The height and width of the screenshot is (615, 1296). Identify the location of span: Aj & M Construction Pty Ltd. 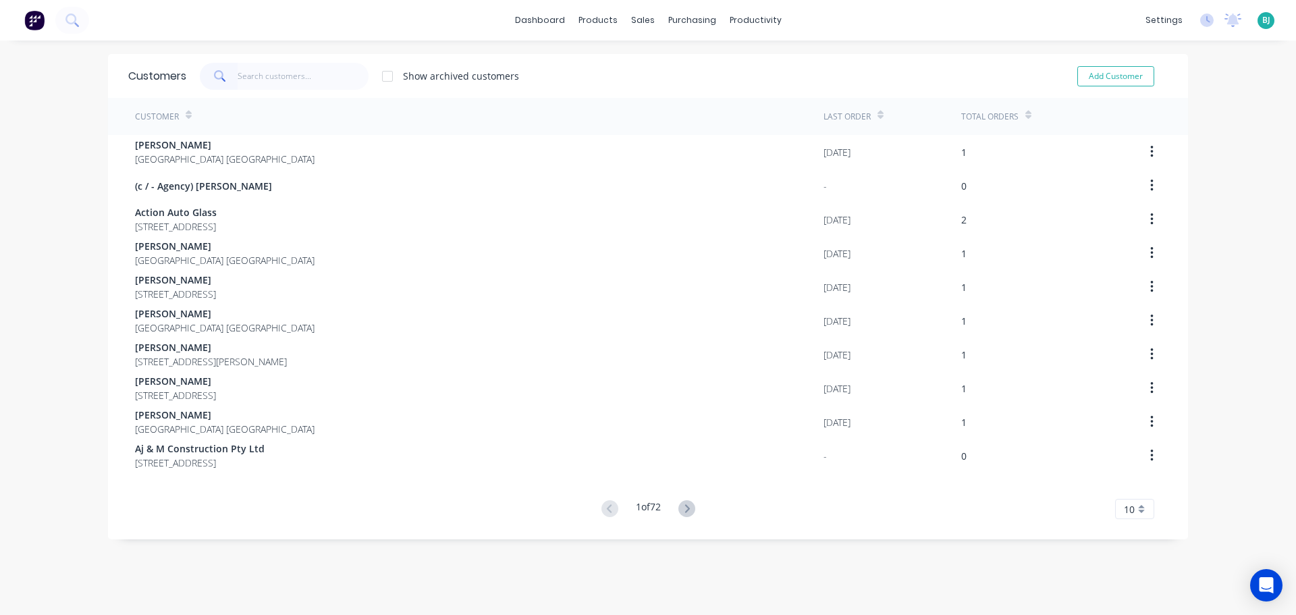
(200, 448).